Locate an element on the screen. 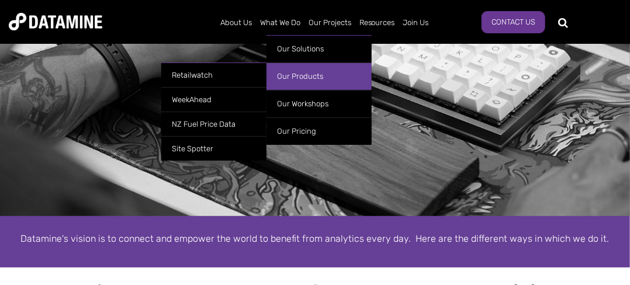  img: Datamine is located at coordinates (56, 22).